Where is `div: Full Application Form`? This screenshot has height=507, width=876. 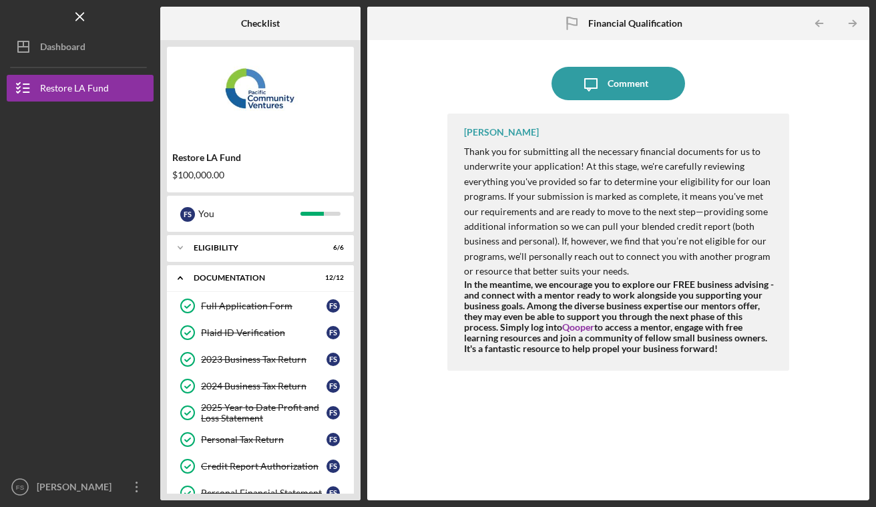
div: Full Application Form is located at coordinates (264, 306).